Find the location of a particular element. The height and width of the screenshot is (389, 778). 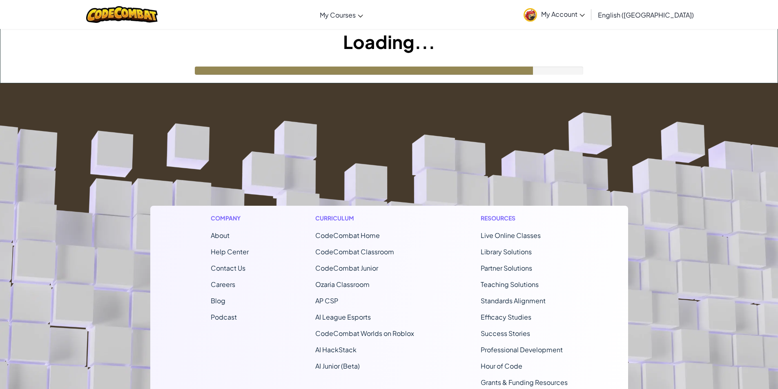

span: Contact Us is located at coordinates (228, 268).